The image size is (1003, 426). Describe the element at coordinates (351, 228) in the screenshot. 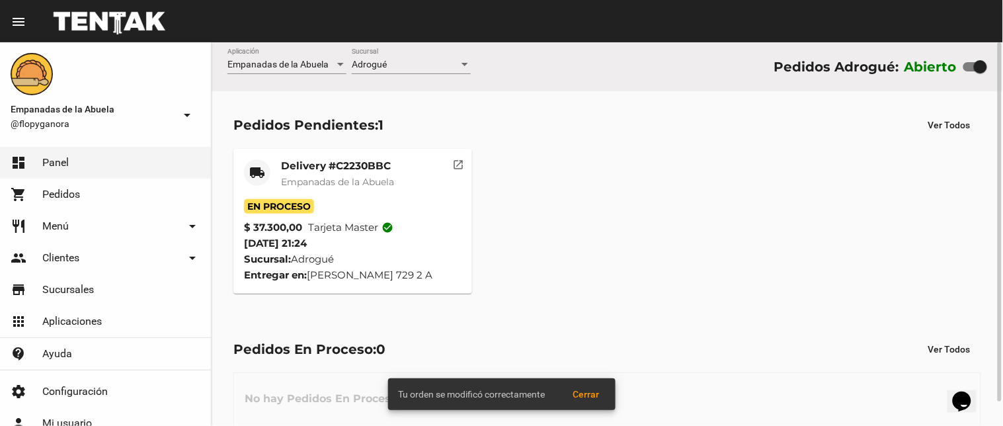

I see `span: Tarjeta master` at that location.